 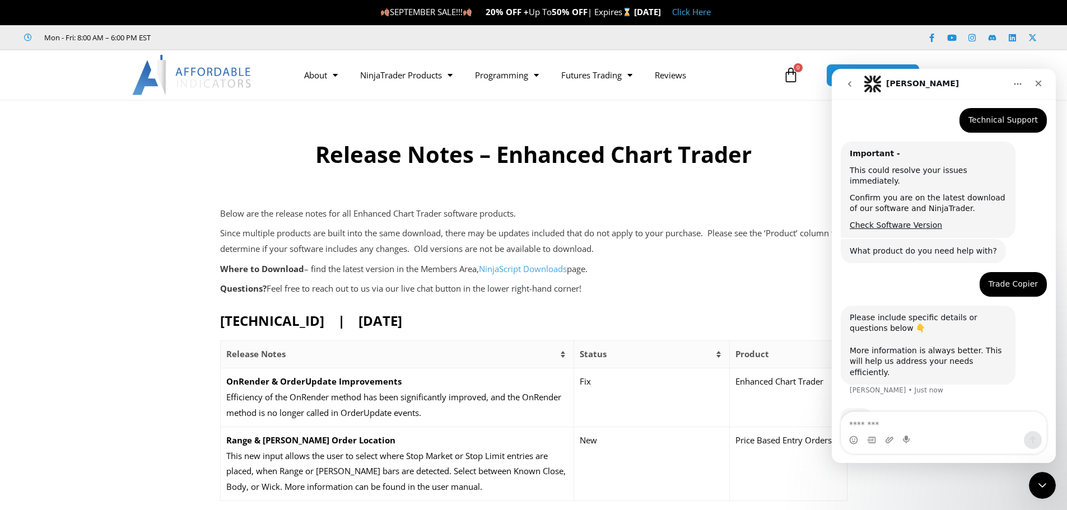 I want to click on button: Gif picker, so click(x=40, y=371).